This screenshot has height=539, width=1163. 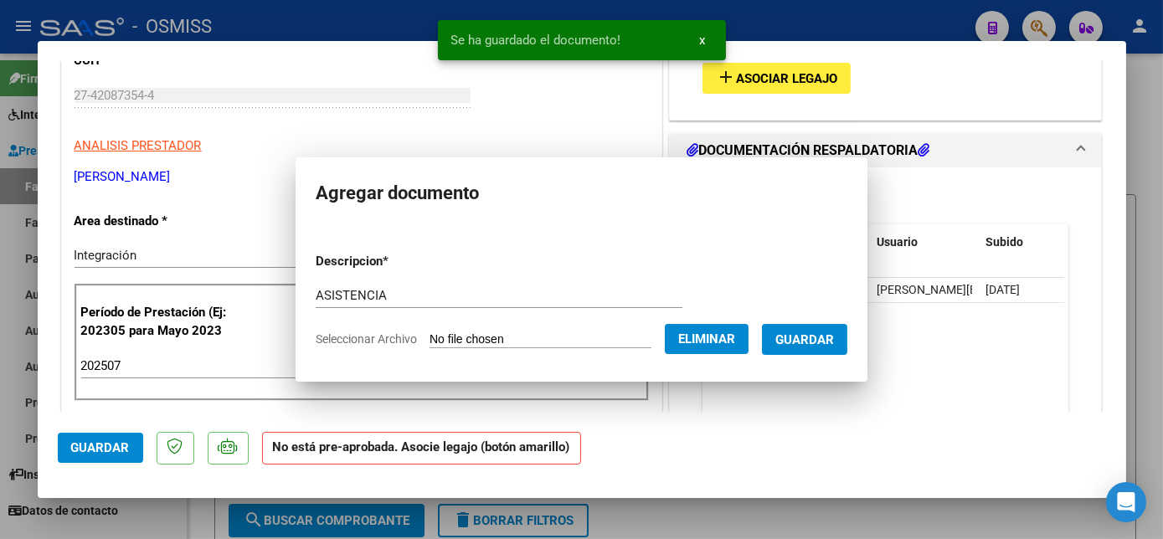 What do you see at coordinates (776, 78) in the screenshot?
I see `button: Asociar Legajo` at bounding box center [776, 78].